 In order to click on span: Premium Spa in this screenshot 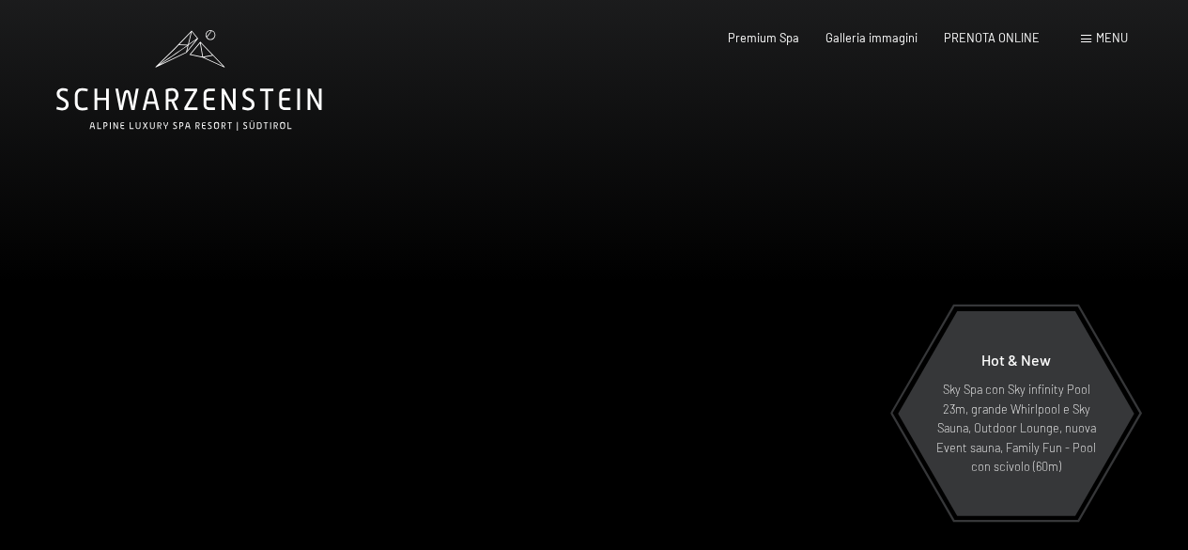, I will do `click(764, 38)`.